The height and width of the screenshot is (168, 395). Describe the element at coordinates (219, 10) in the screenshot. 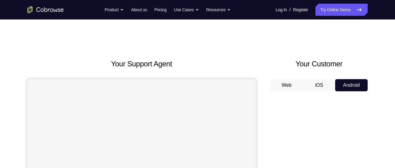

I see `button: Resources` at that location.